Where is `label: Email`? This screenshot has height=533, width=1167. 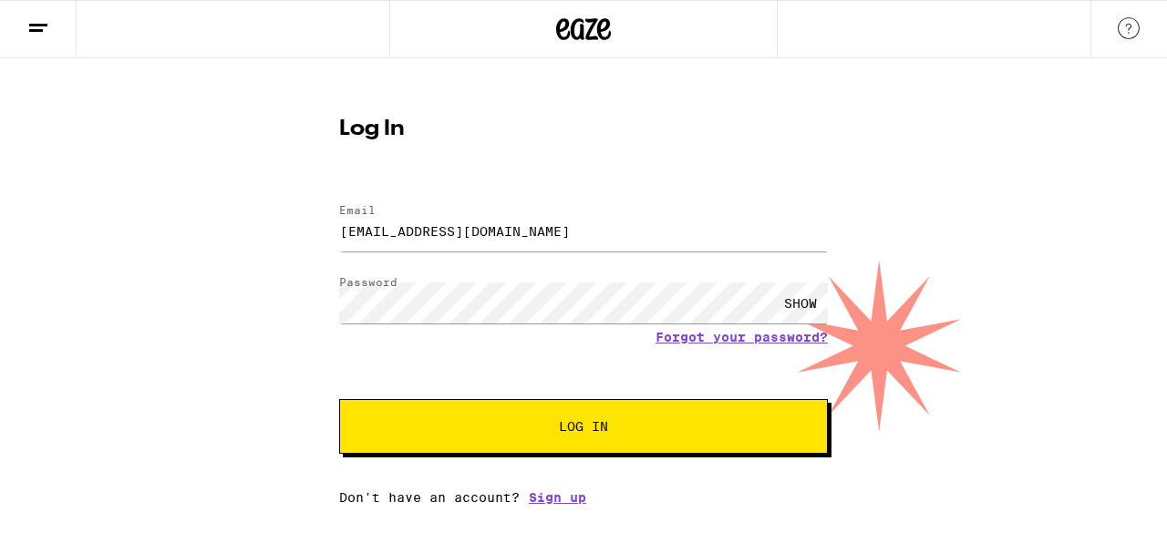
label: Email is located at coordinates (357, 210).